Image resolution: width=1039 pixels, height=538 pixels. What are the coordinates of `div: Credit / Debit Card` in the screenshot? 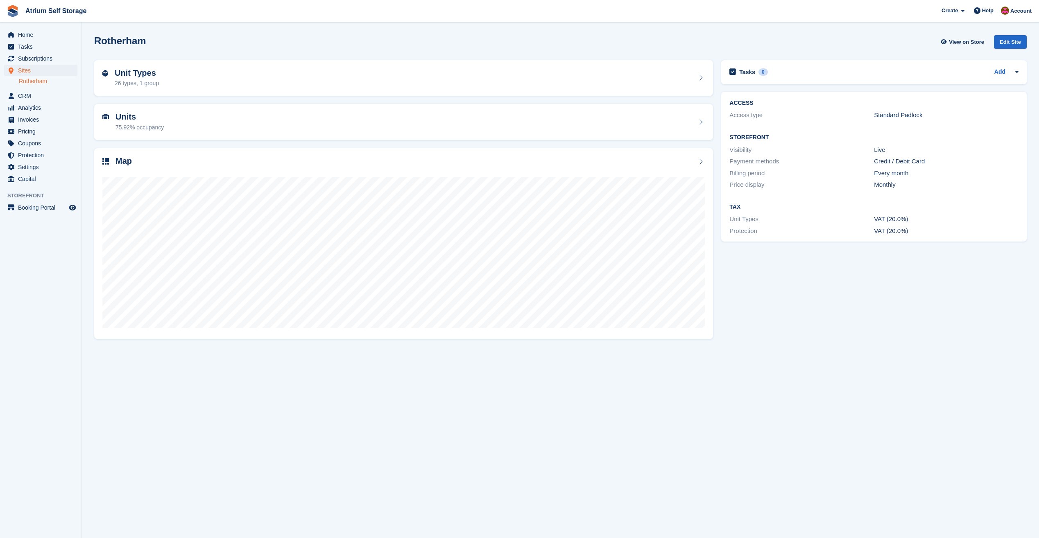 It's located at (946, 161).